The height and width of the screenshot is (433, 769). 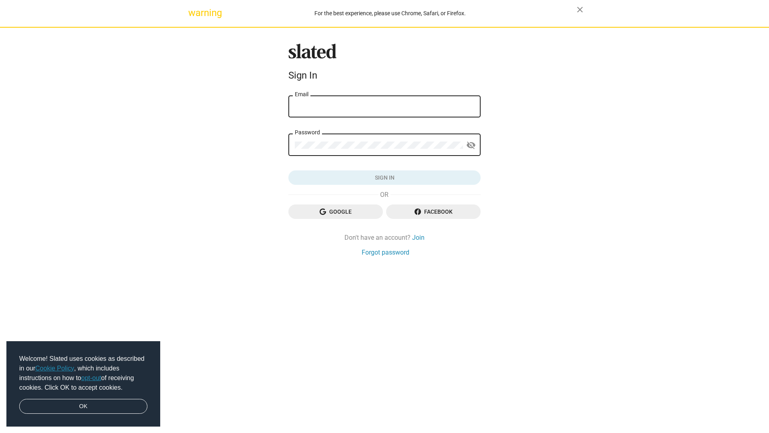 What do you see at coordinates (91, 377) in the screenshot?
I see `a: opt-out` at bounding box center [91, 377].